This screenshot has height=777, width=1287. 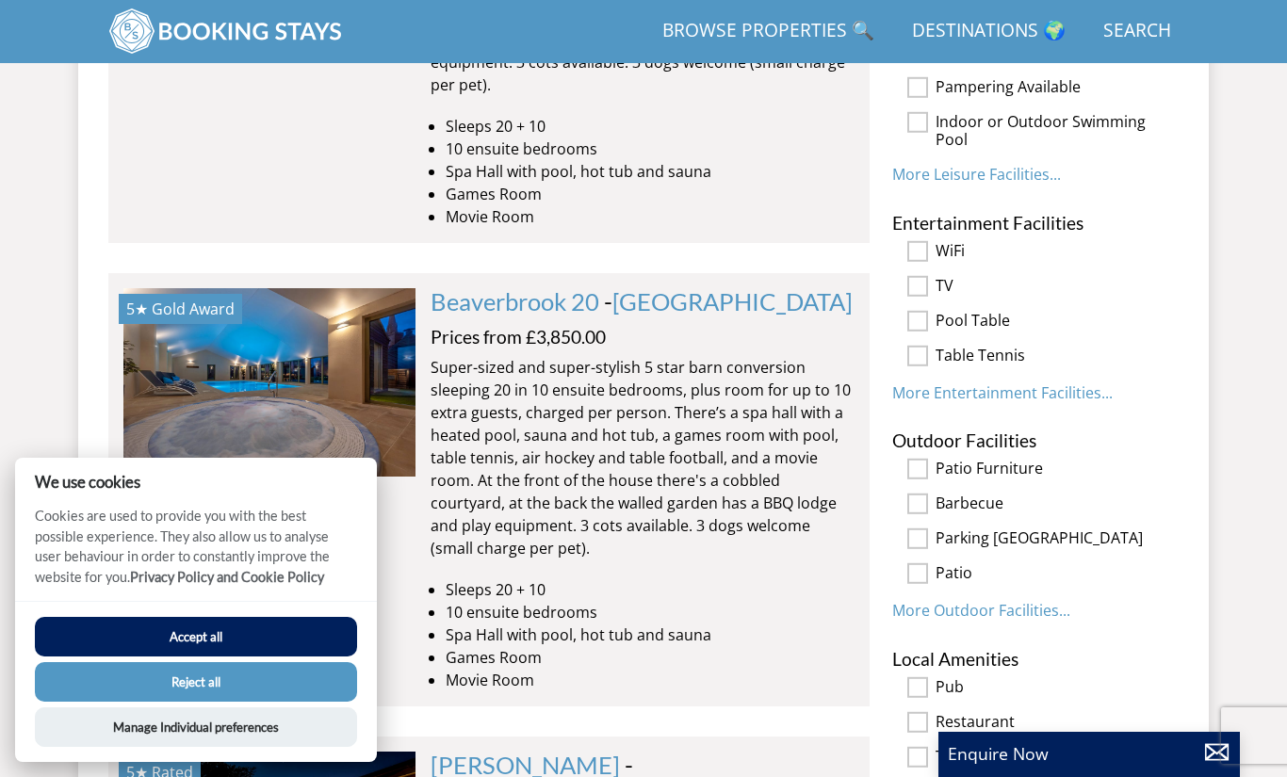 What do you see at coordinates (1028, 222) in the screenshot?
I see `h5: Entertainment Facilities` at bounding box center [1028, 222].